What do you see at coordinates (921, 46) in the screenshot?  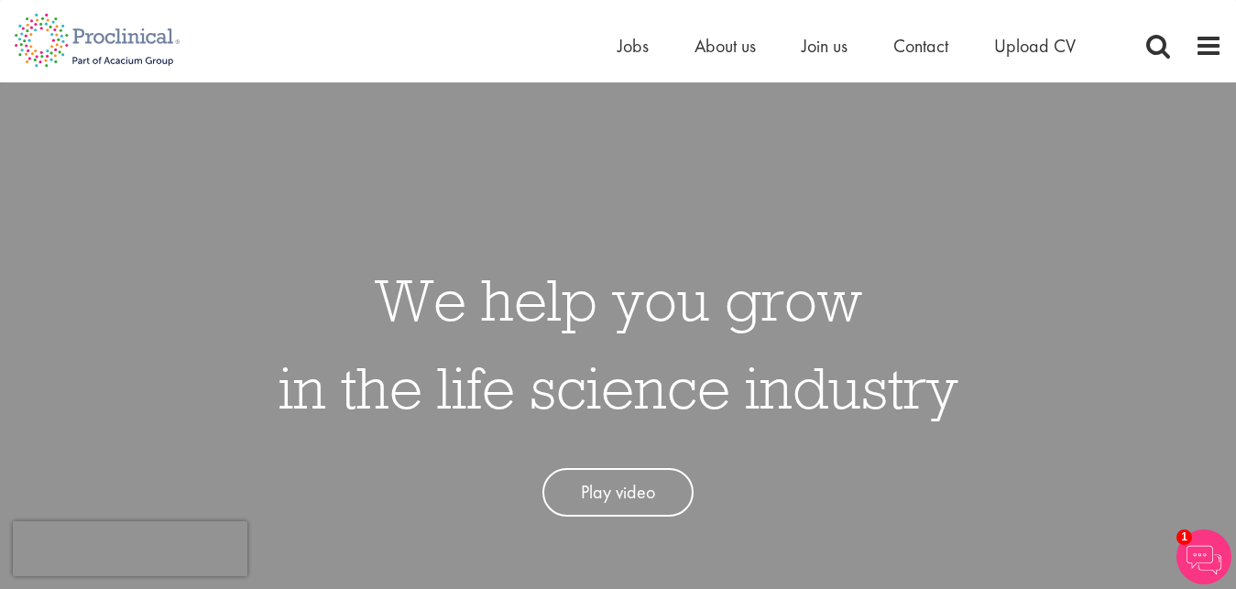 I see `a: Contact` at bounding box center [921, 46].